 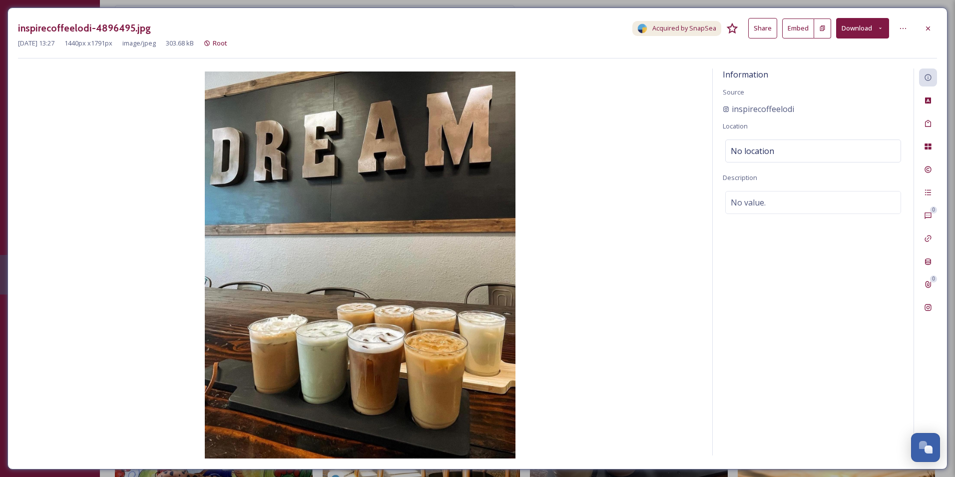 I want to click on a: inspirecoffeelodi, so click(x=758, y=109).